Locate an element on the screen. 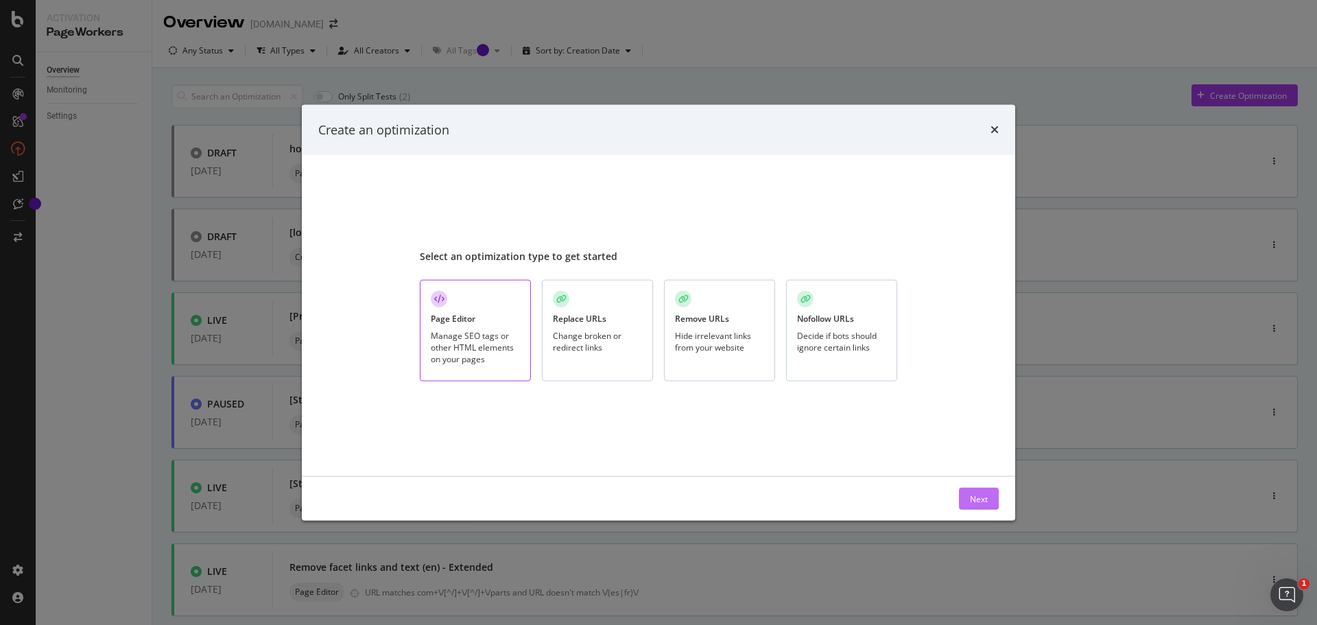 This screenshot has height=625, width=1317. div: Nofollow URLs is located at coordinates (825, 318).